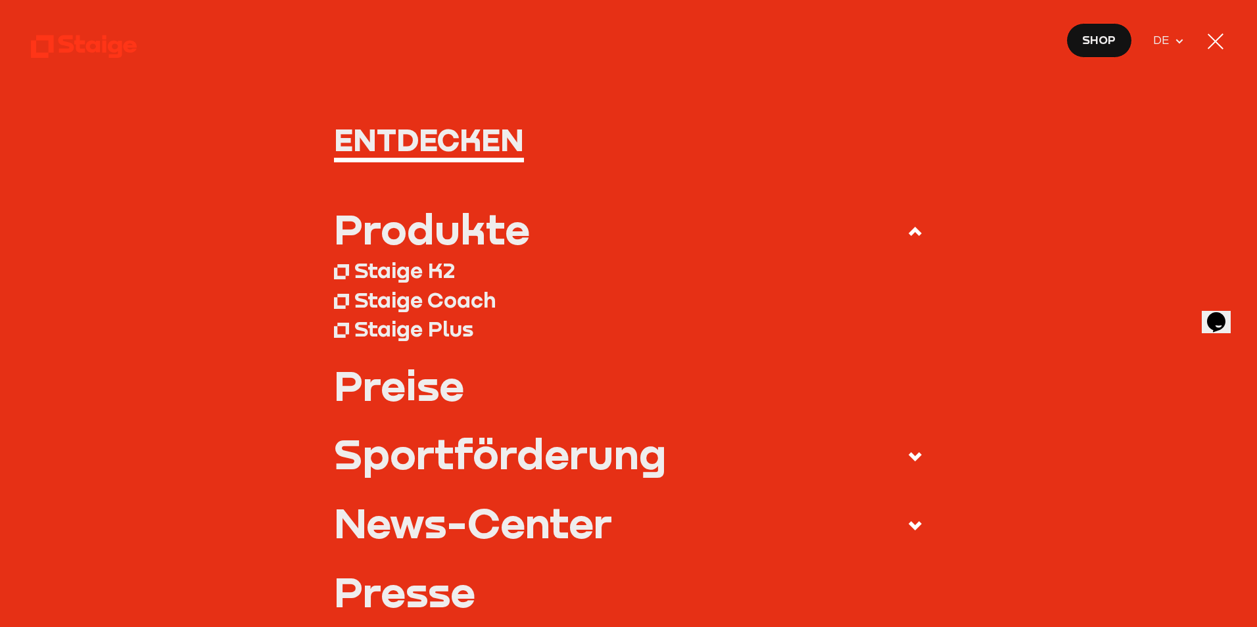  What do you see at coordinates (628, 270) in the screenshot?
I see `a: Staige K2` at bounding box center [628, 270].